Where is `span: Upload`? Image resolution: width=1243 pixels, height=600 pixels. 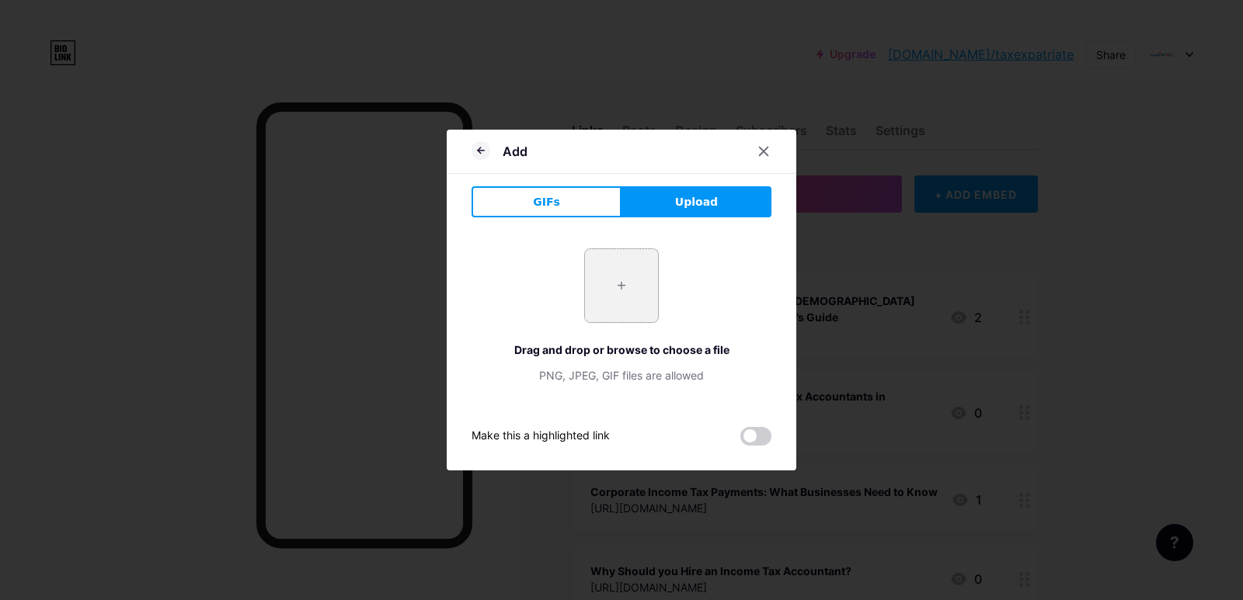 span: Upload is located at coordinates (696, 202).